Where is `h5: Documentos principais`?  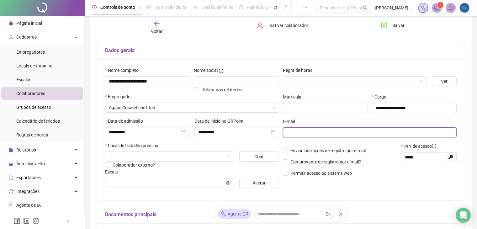 h5: Documentos principais is located at coordinates (281, 214).